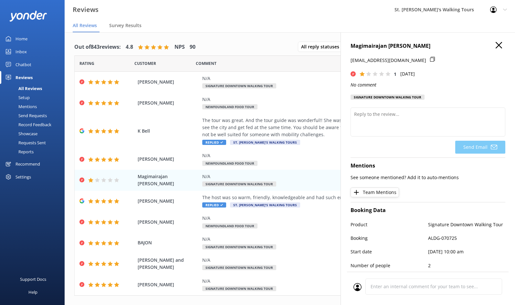 The image size is (515, 305). What do you see at coordinates (332, 128) in the screenshot?
I see `div: The tour was great. And the tour guide was wonderful!! She was very knowledgeable and funny. It w...` at bounding box center [332, 128].